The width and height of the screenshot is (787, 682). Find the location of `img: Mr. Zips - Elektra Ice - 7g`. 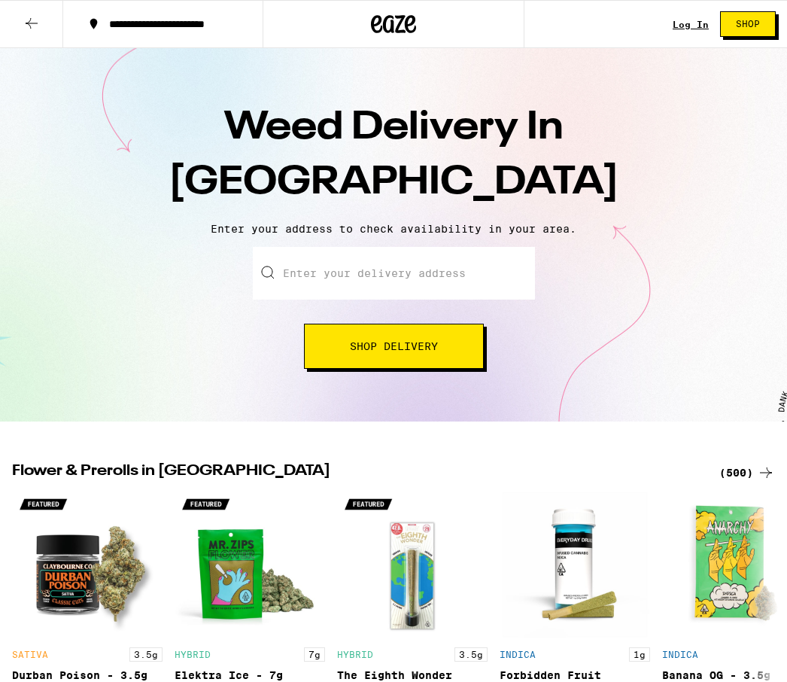

img: Mr. Zips - Elektra Ice - 7g is located at coordinates (250, 565).